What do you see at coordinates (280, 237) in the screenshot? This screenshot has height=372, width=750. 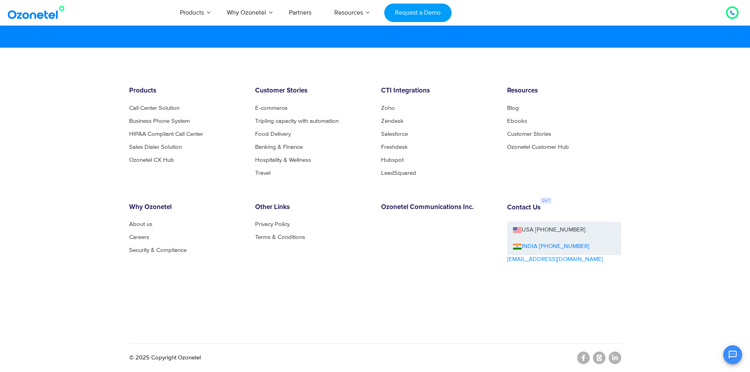 I see `a: Terms & Conditions` at bounding box center [280, 237].